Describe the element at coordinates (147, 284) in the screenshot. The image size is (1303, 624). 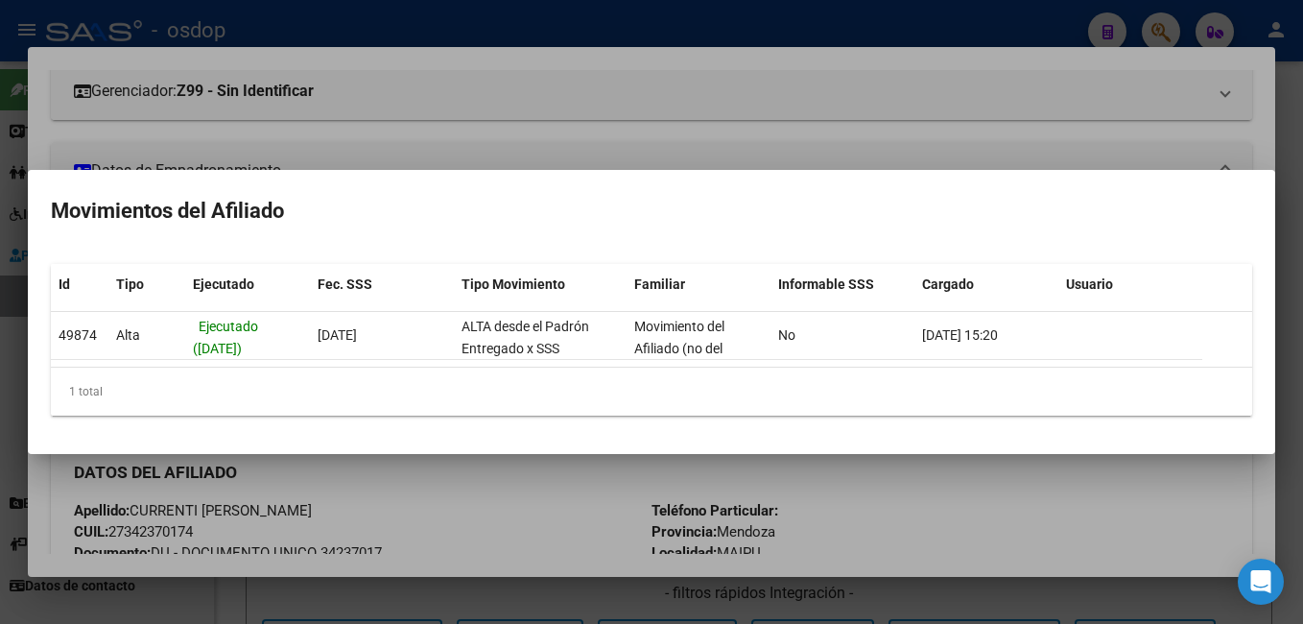
I see `datatable-header-cell: Tipo` at that location.